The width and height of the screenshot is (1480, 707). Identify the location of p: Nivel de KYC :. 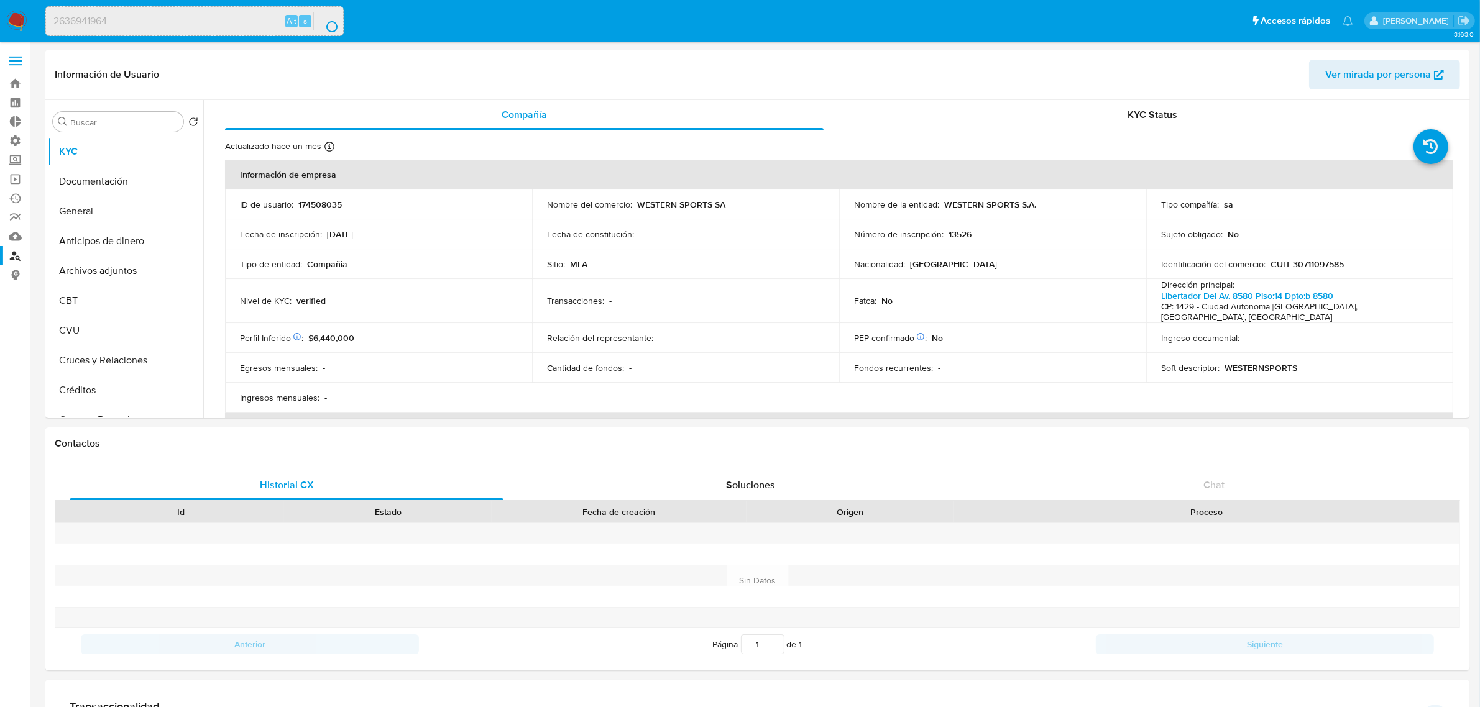
(265, 301).